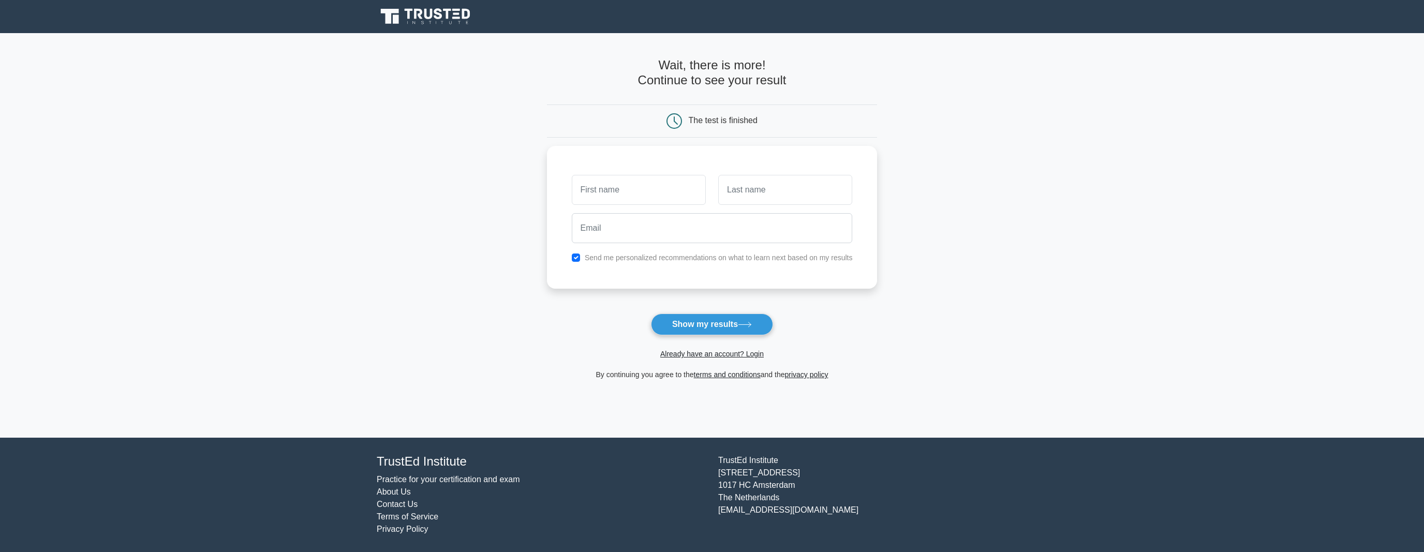  Describe the element at coordinates (407, 516) in the screenshot. I see `a: Terms of Service` at that location.